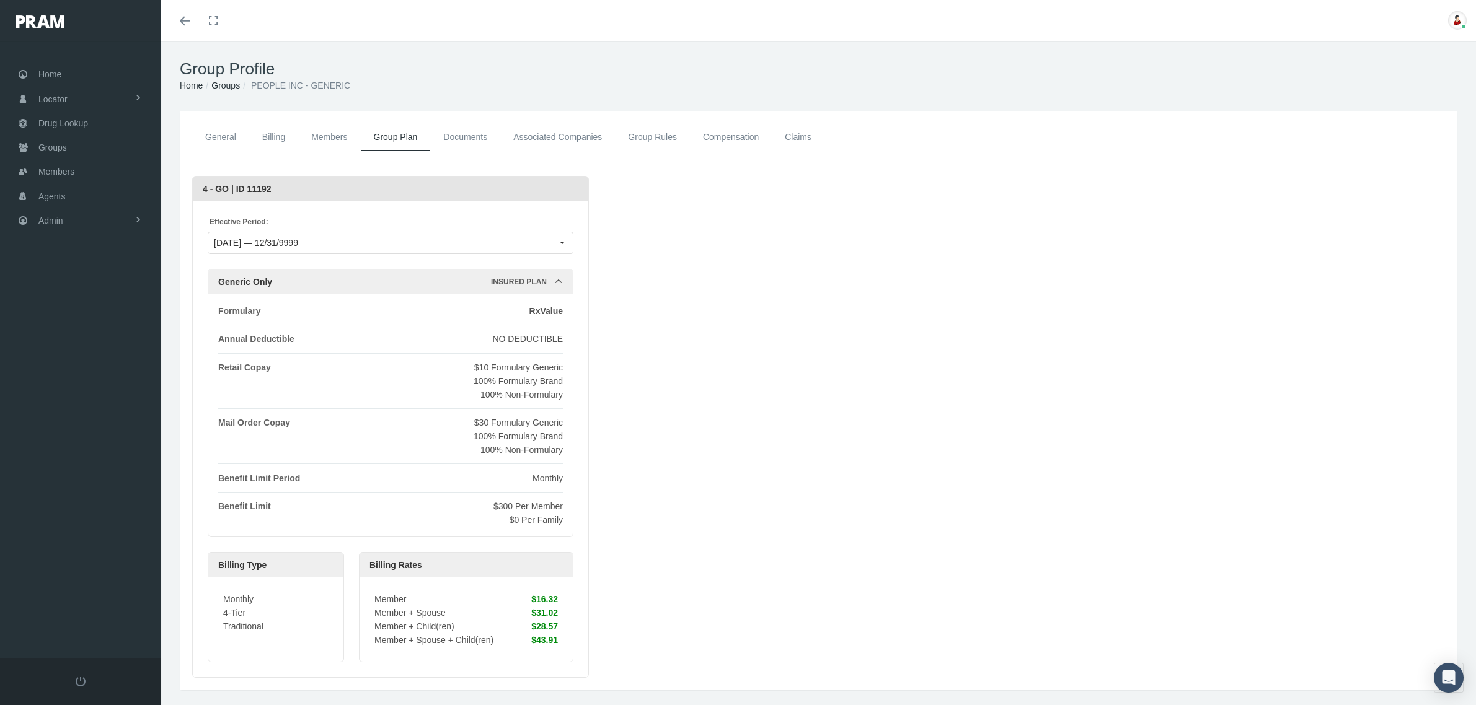 This screenshot has width=1476, height=705. Describe the element at coordinates (276, 613) in the screenshot. I see `div: 4-Tier` at that location.